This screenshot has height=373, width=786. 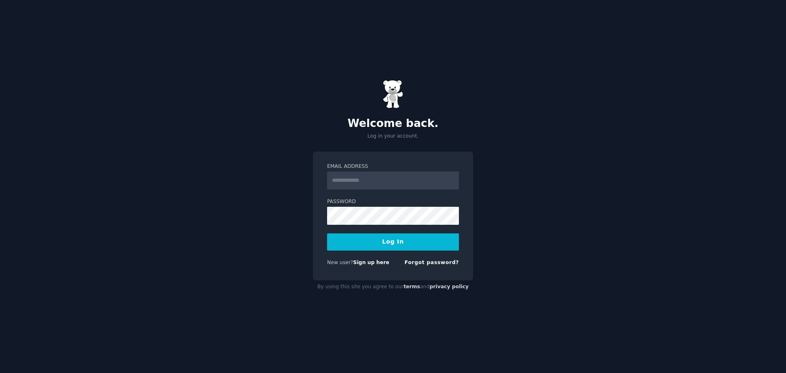 I want to click on a: Forgot password?, so click(x=431, y=262).